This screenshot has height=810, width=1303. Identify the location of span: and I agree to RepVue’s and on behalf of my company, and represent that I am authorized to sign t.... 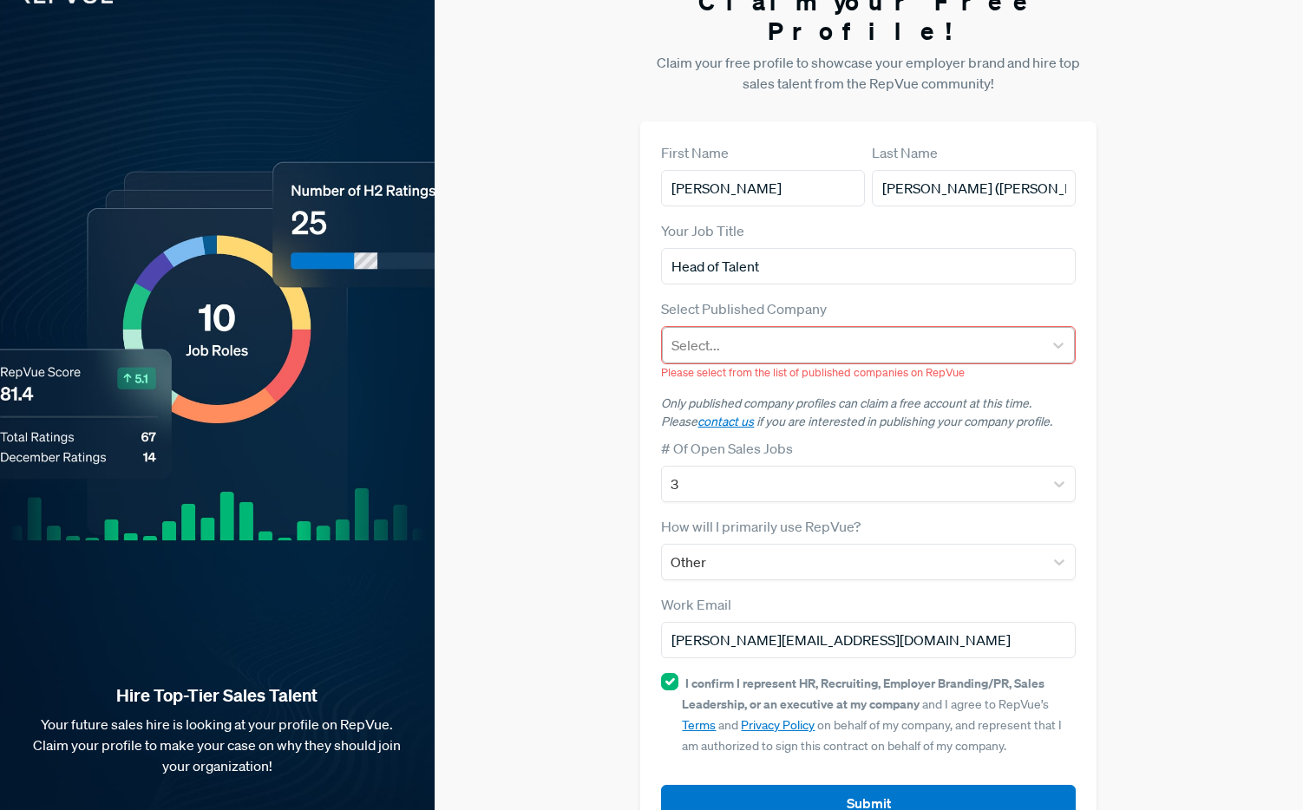
(872, 715).